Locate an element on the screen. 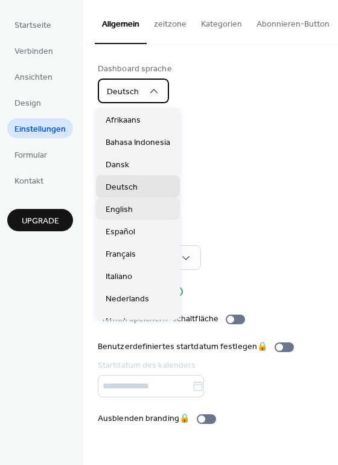 Image resolution: width=338 pixels, height=465 pixels. span: Español is located at coordinates (120, 232).